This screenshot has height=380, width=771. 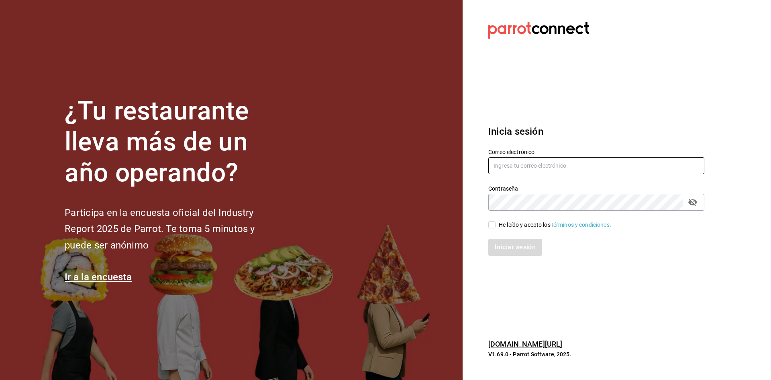 I want to click on input: Ingresa tu correo electrónico, so click(x=597, y=166).